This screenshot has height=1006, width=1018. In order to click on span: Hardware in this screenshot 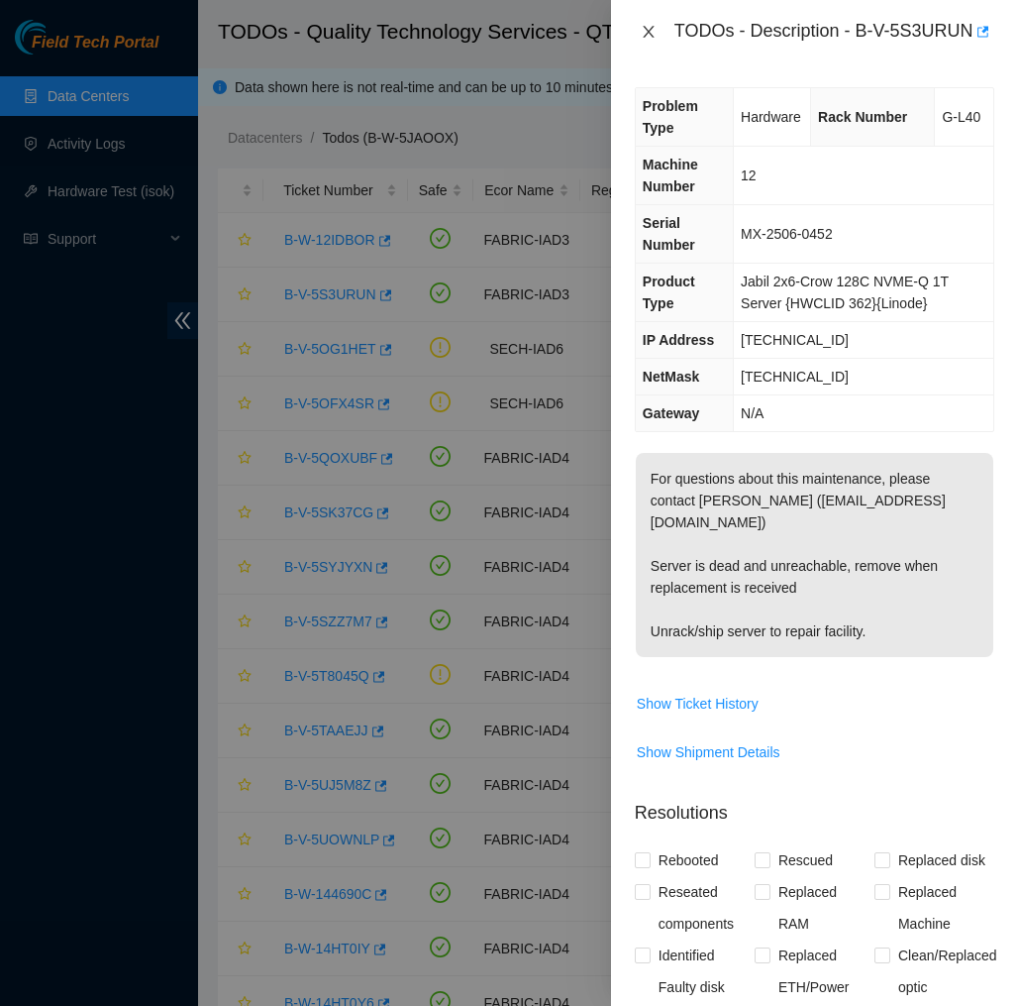, I will do `click(771, 117)`.